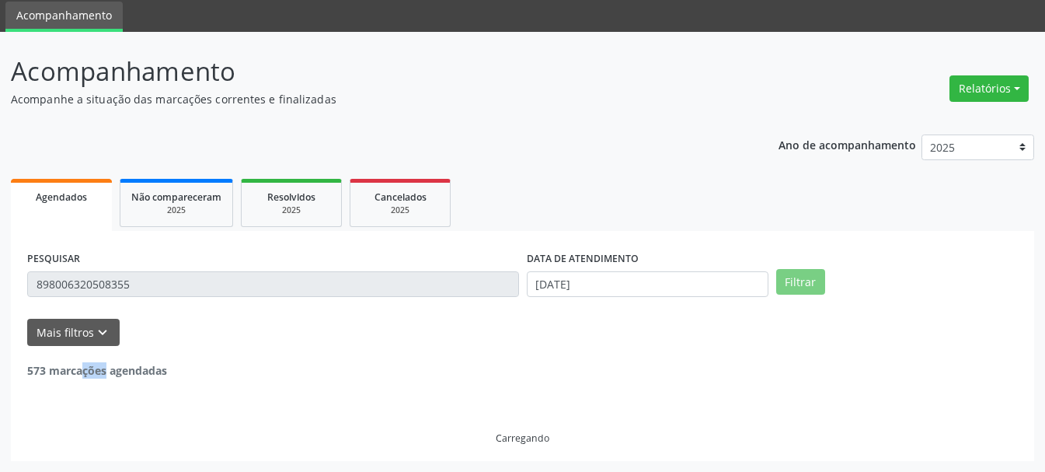  What do you see at coordinates (97, 370) in the screenshot?
I see `strong: 573 marcações agendadas` at bounding box center [97, 370].